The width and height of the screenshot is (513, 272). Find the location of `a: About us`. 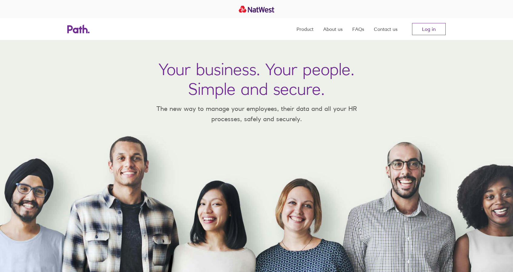

a: About us is located at coordinates (333, 29).